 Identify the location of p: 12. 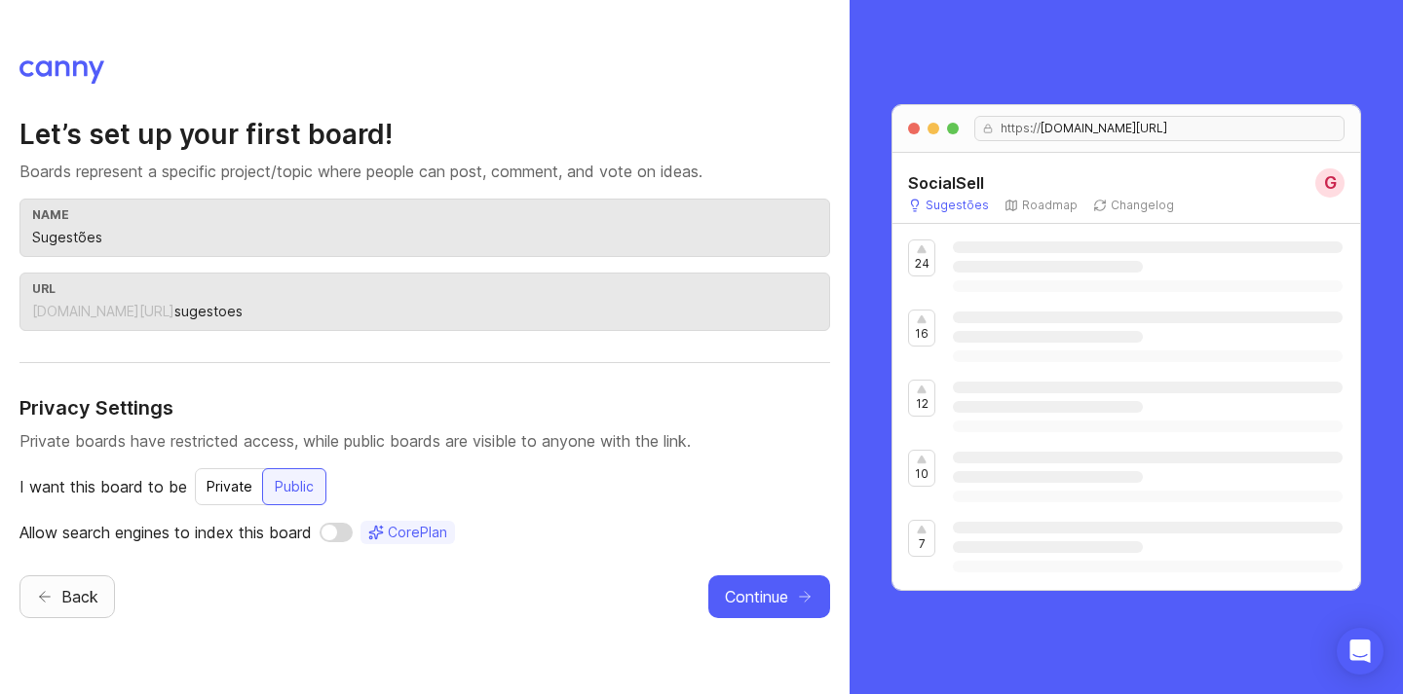
(921, 404).